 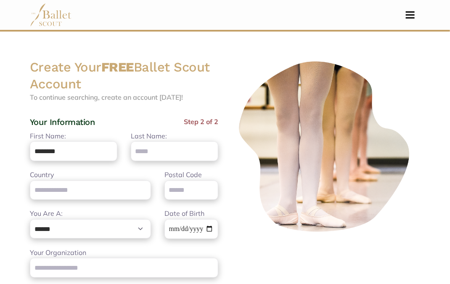 I want to click on strong: FREE, so click(x=117, y=67).